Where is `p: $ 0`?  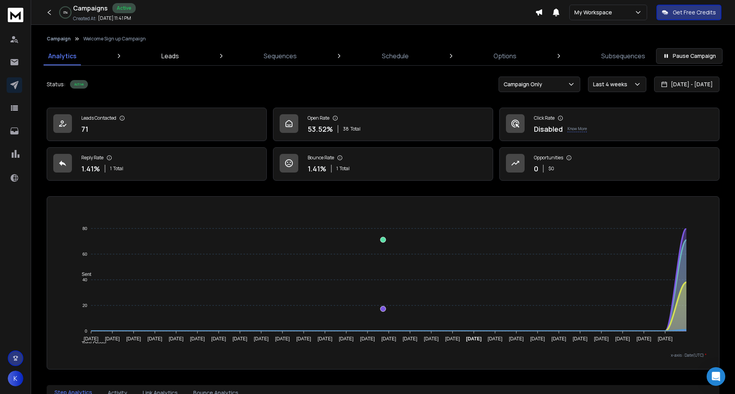
p: $ 0 is located at coordinates (551, 169).